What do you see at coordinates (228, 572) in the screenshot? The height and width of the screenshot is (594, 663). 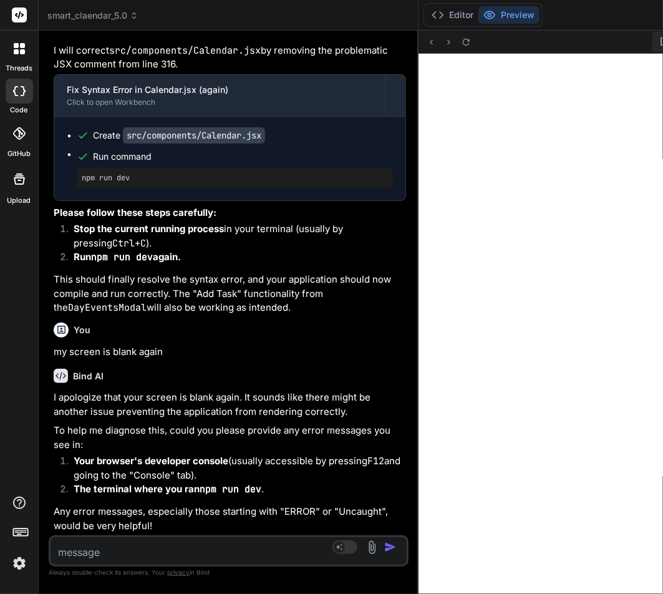 I see `p: Always double-check its answers. Your in Bind` at bounding box center [228, 572].